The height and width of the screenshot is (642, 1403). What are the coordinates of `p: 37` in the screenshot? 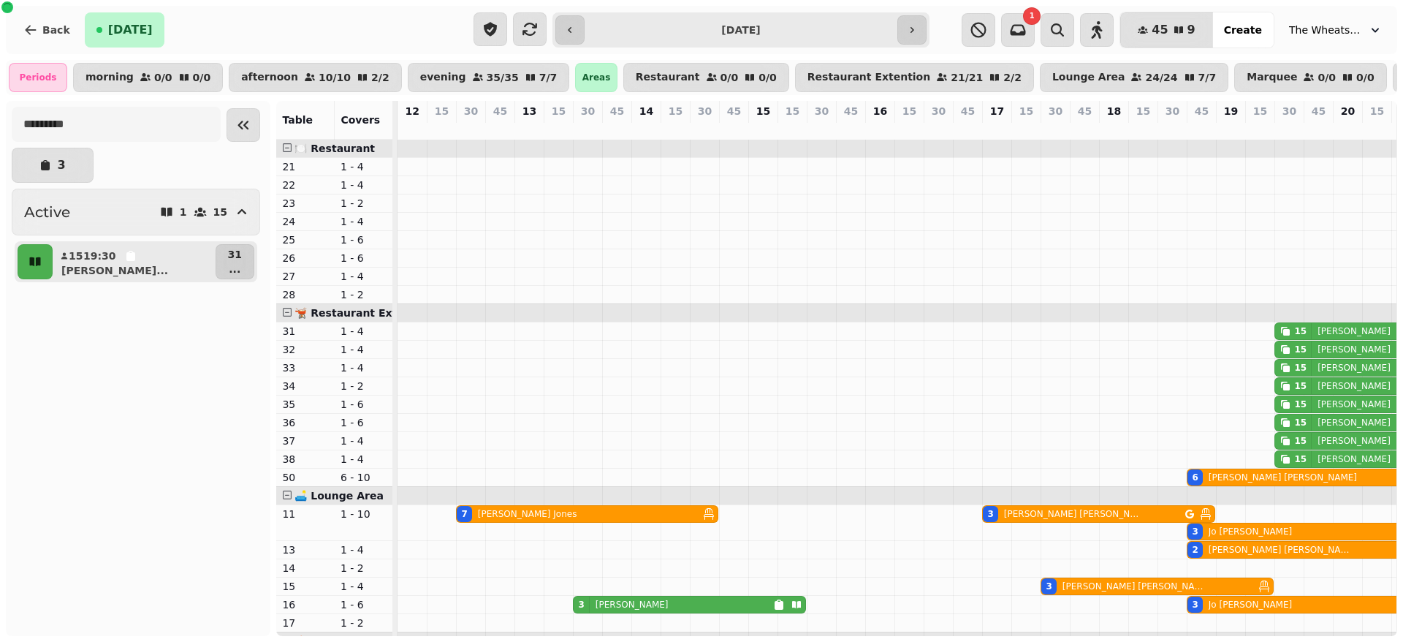 It's located at (305, 441).